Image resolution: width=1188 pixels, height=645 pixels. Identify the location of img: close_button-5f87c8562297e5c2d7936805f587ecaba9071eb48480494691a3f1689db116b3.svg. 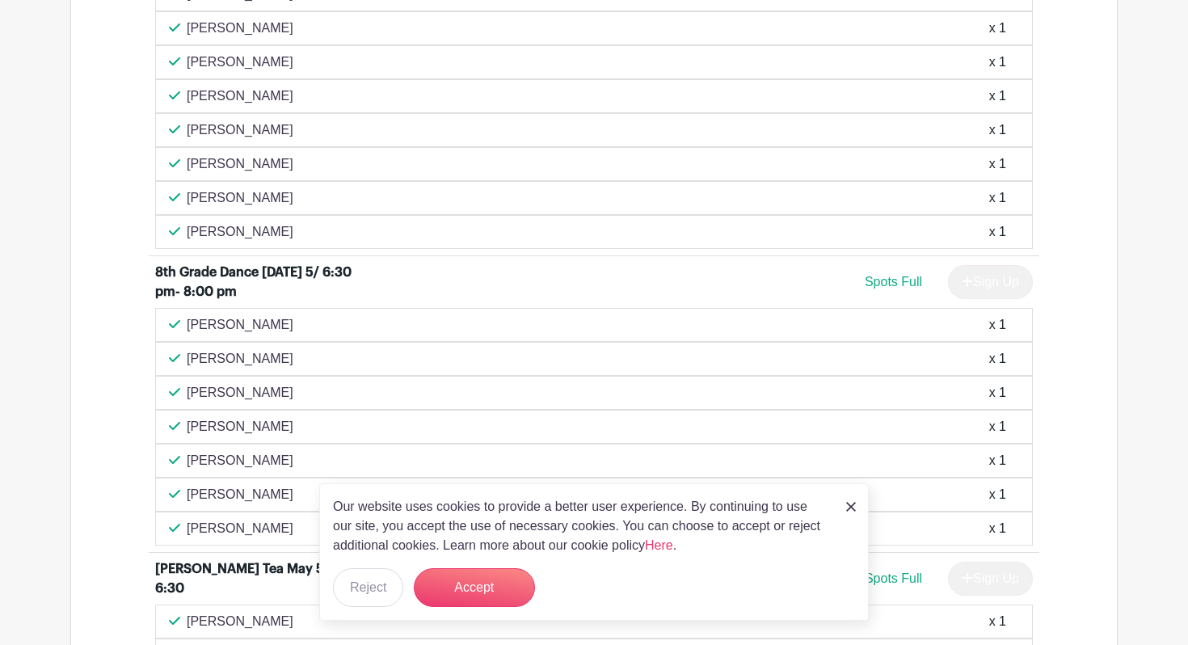
(851, 507).